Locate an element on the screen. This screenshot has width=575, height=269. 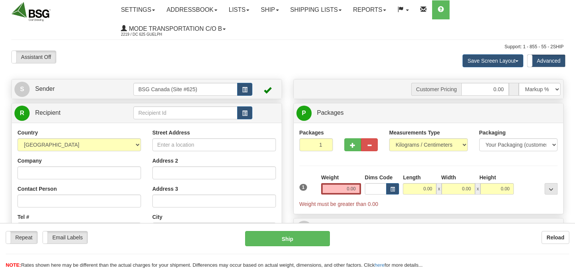
label: Country is located at coordinates (28, 133).